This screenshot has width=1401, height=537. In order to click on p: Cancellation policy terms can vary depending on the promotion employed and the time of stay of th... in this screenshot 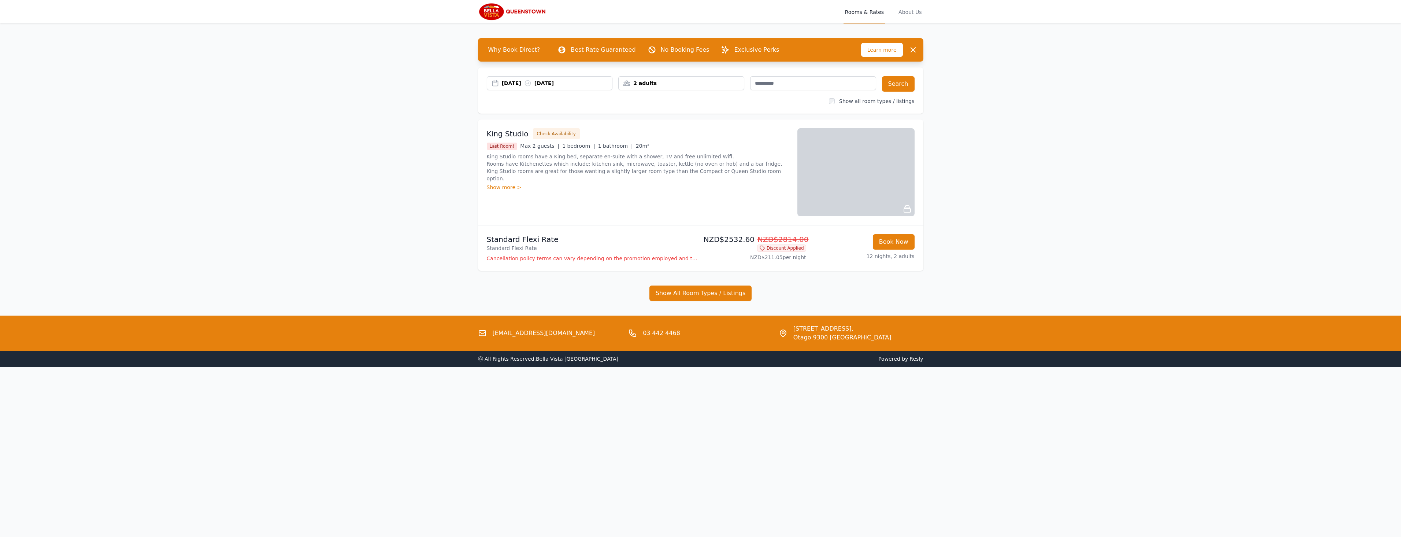, I will do `click(592, 258)`.